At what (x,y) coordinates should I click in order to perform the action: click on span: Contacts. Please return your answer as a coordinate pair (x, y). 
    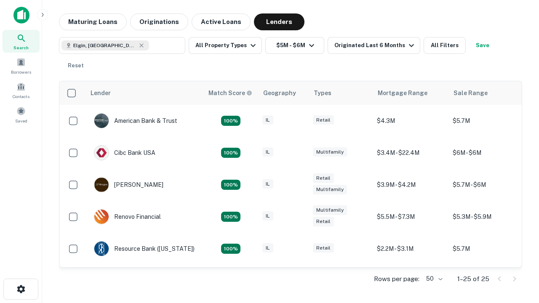
    Looking at the image, I should click on (21, 96).